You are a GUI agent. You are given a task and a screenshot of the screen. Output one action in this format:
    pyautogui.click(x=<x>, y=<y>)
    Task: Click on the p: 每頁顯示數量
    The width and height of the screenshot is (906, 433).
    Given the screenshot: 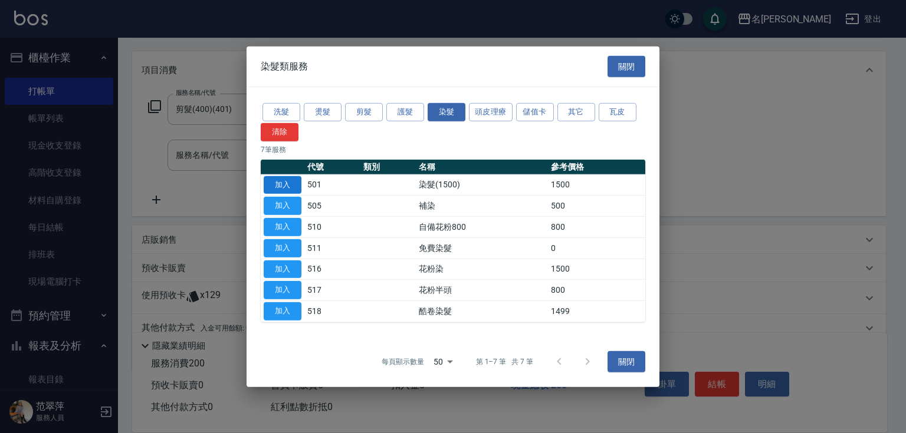 What is the action you would take?
    pyautogui.click(x=403, y=362)
    